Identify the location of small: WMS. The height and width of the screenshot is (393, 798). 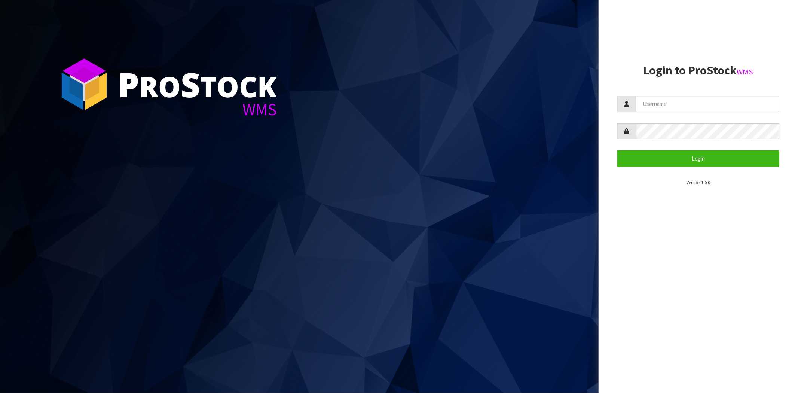
(745, 72).